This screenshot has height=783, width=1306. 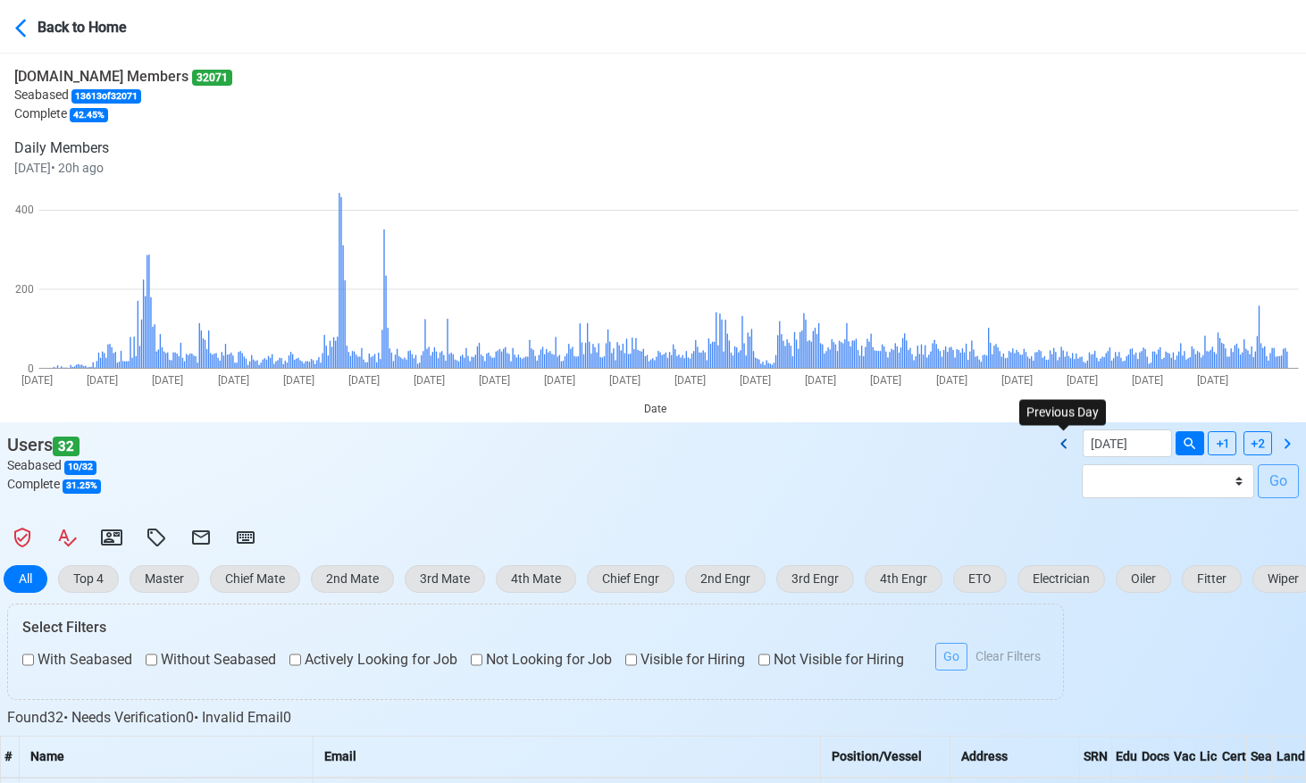 What do you see at coordinates (535, 627) in the screenshot?
I see `h6: Select Filters` at bounding box center [535, 627].